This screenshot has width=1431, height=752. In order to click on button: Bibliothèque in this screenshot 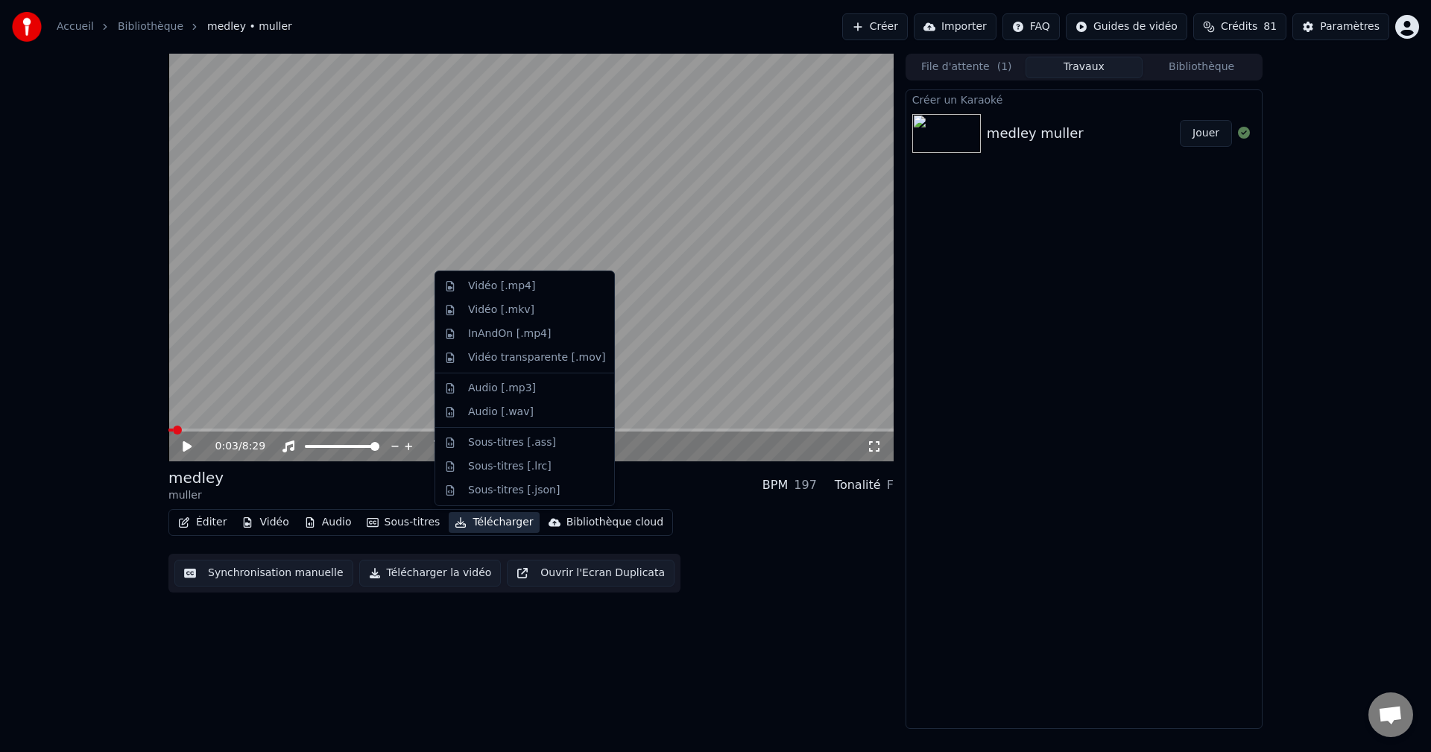, I will do `click(1201, 67)`.